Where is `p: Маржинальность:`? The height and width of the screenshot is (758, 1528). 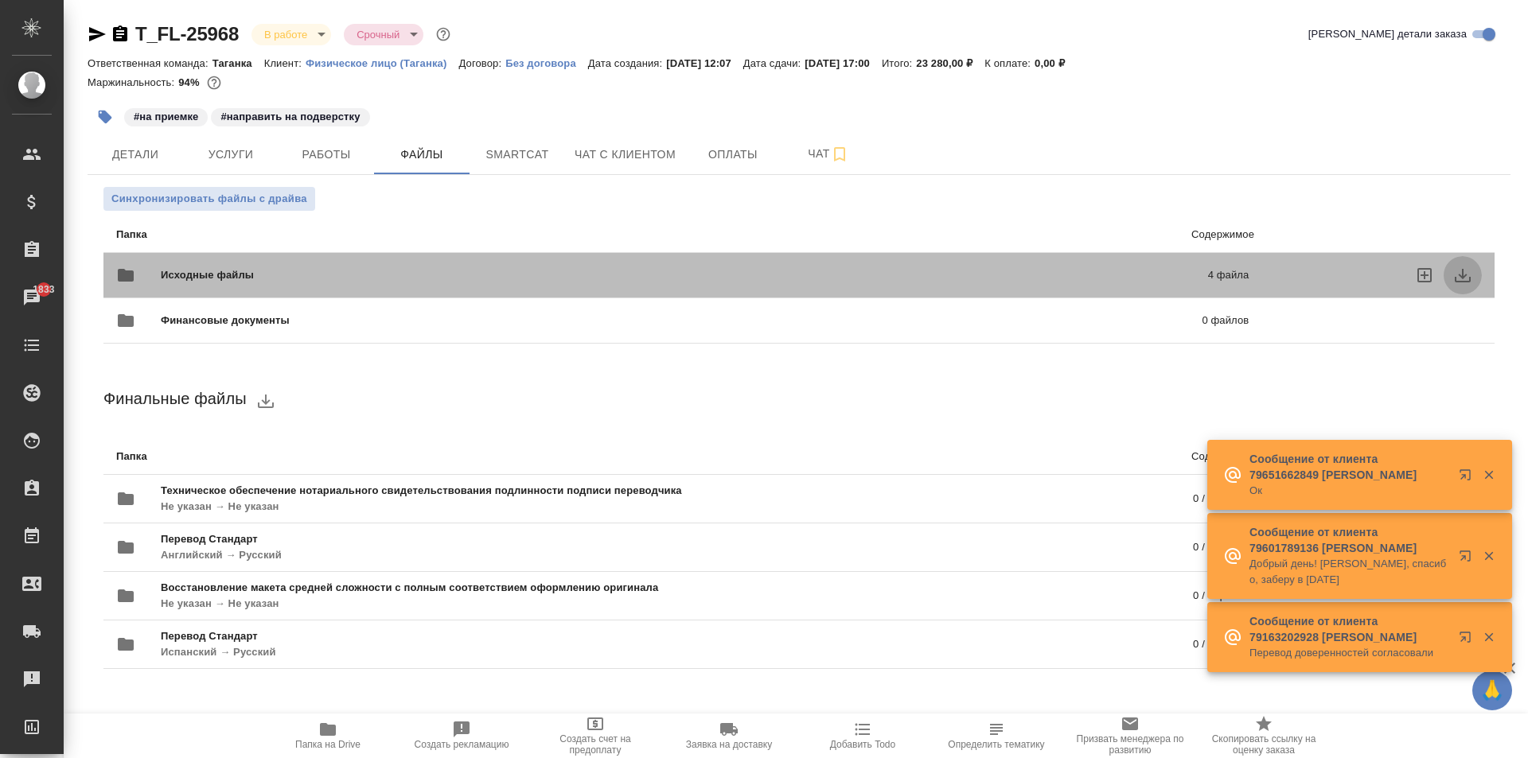
p: Маржинальность: is located at coordinates (133, 82).